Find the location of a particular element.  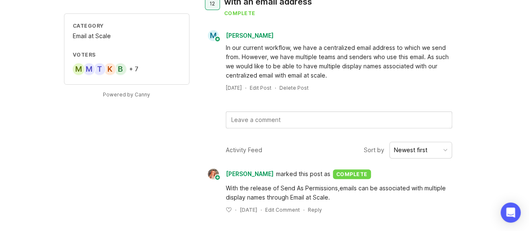

div: + 7 is located at coordinates (134, 69).